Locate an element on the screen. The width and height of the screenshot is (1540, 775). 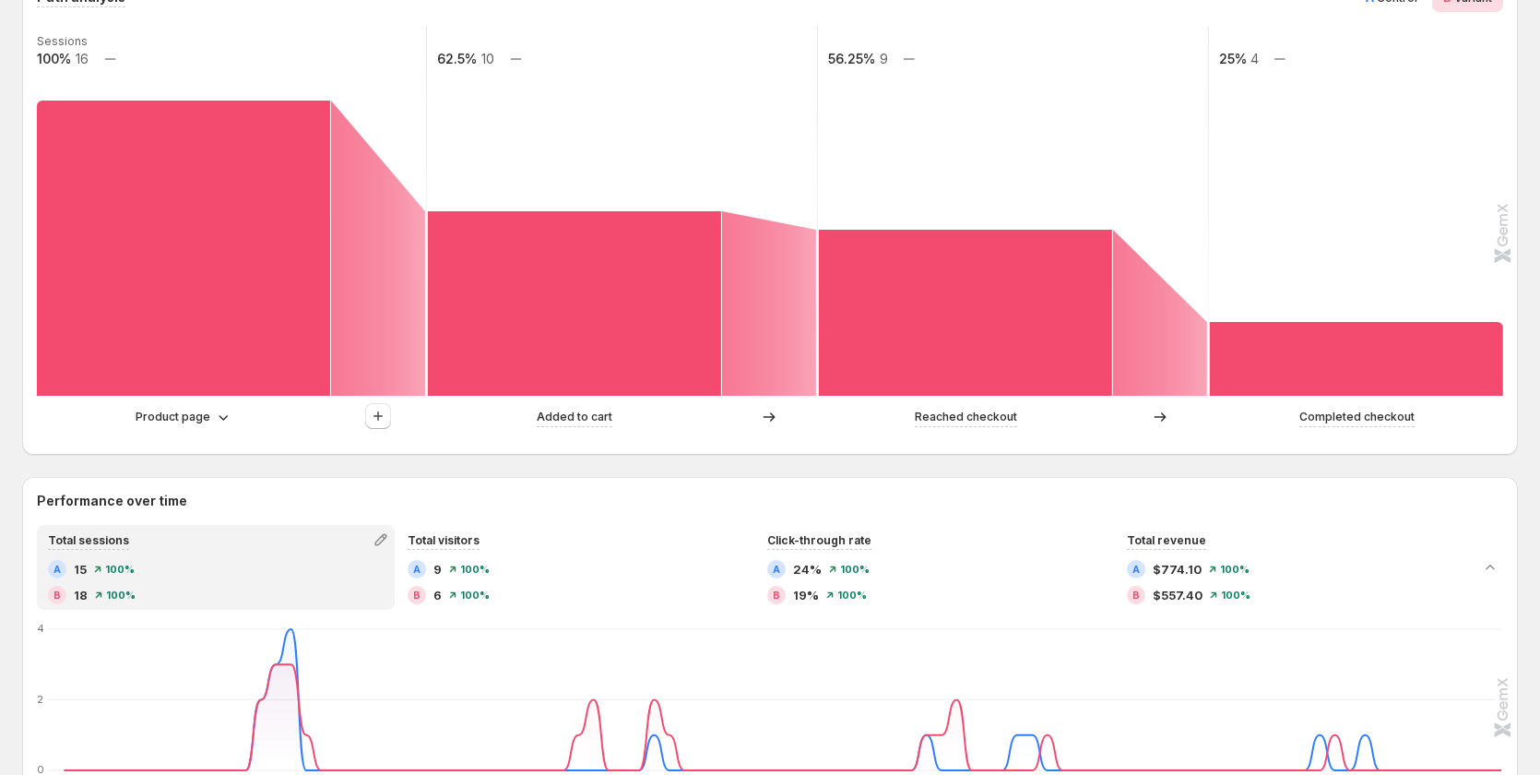
path: Completed checkout: 4 is located at coordinates (1356, 359).